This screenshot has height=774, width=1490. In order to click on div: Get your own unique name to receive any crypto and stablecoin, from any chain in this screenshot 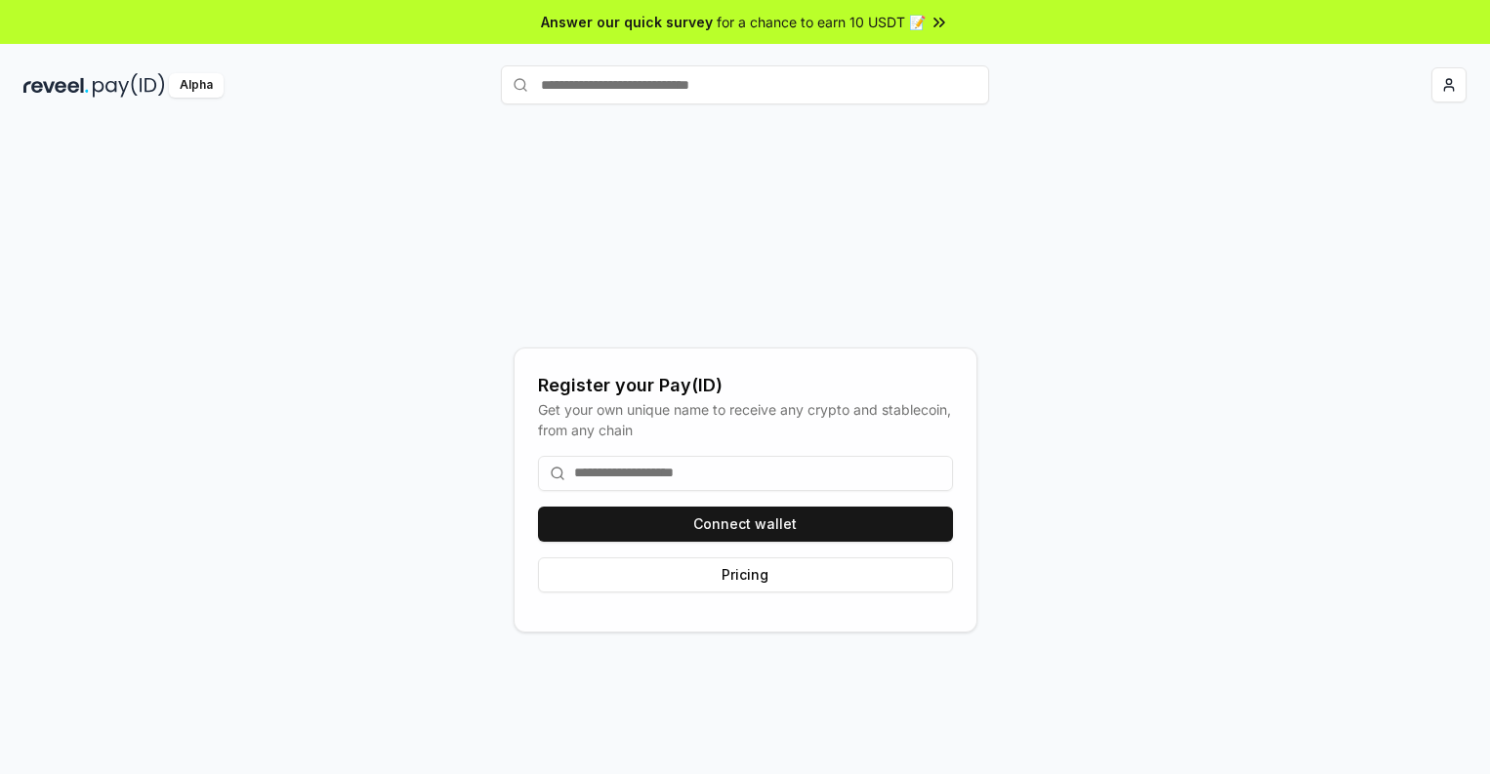, I will do `click(745, 420)`.